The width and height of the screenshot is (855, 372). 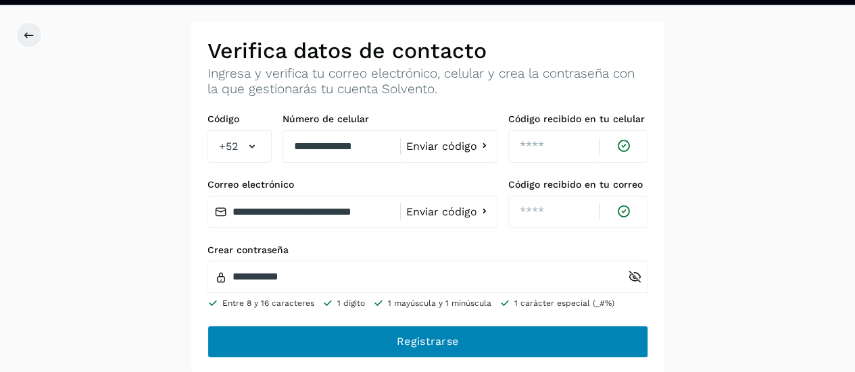 What do you see at coordinates (343, 303) in the screenshot?
I see `li: 1 dígito` at bounding box center [343, 303].